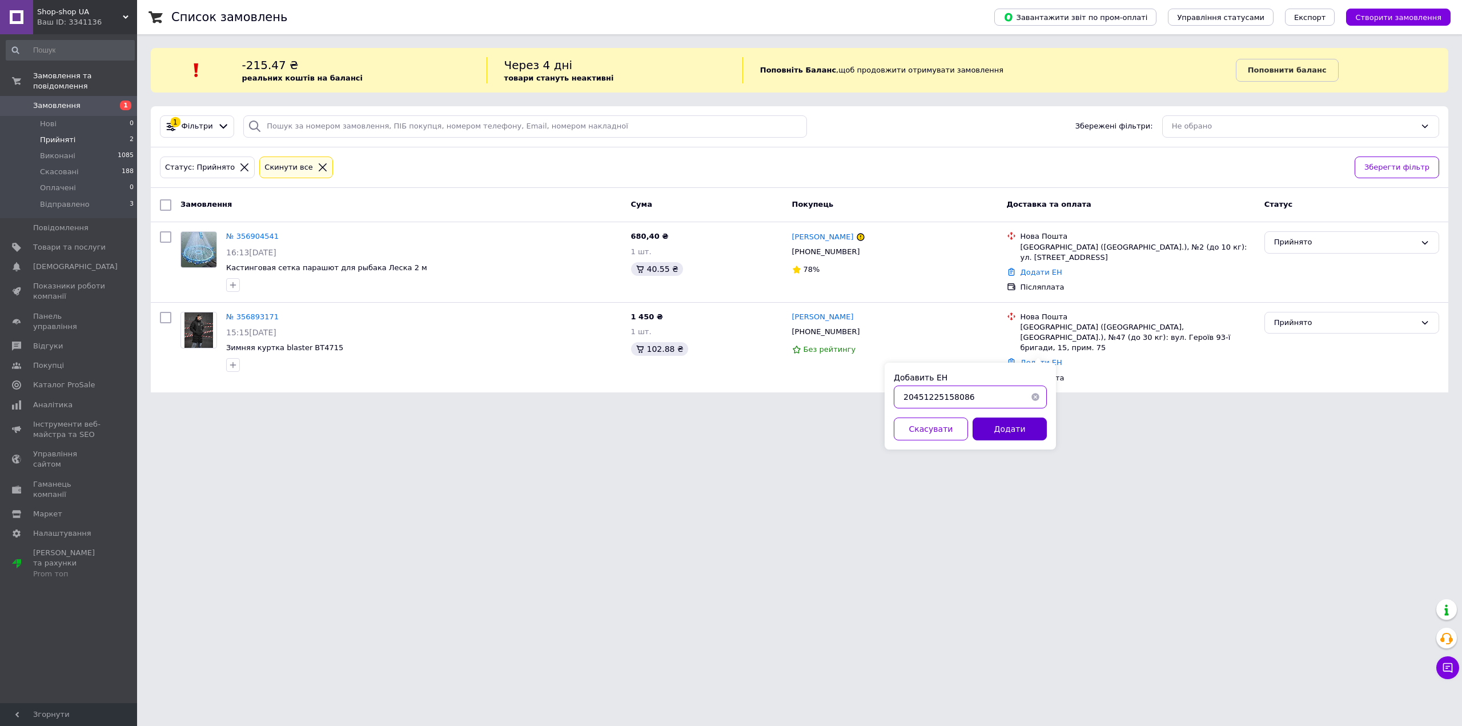  What do you see at coordinates (1398, 17) in the screenshot?
I see `span: Створити замовлення` at bounding box center [1398, 17].